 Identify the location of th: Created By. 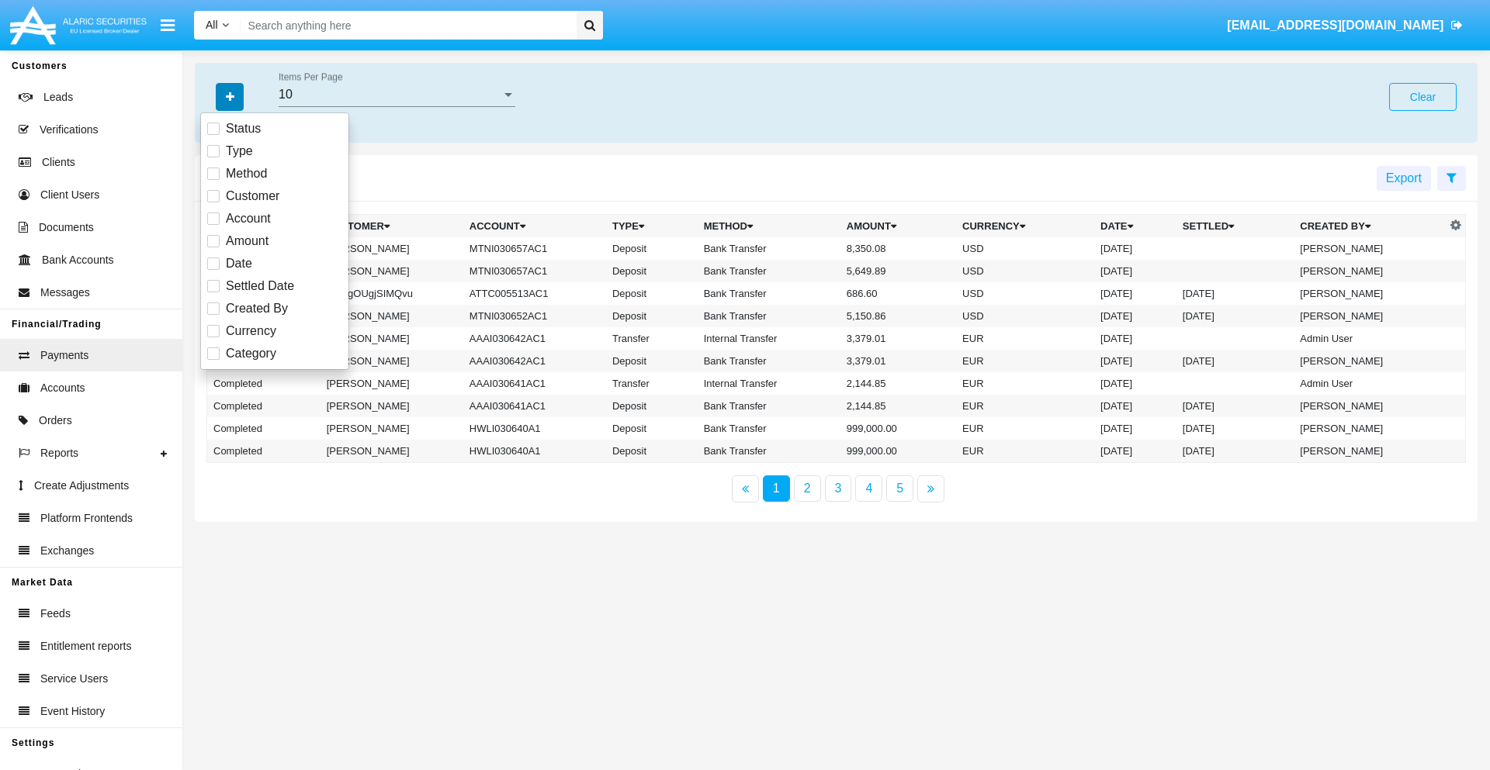
(1369, 227).